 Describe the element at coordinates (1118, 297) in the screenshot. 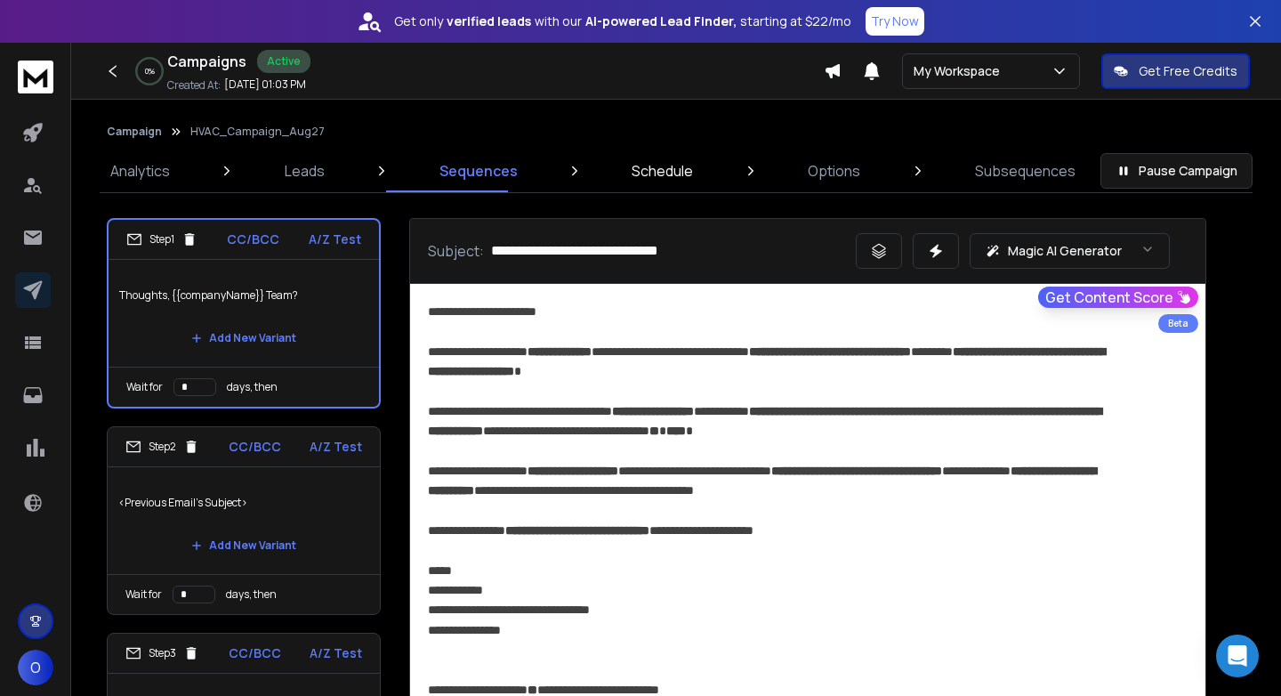

I see `button: Get Content Score` at that location.